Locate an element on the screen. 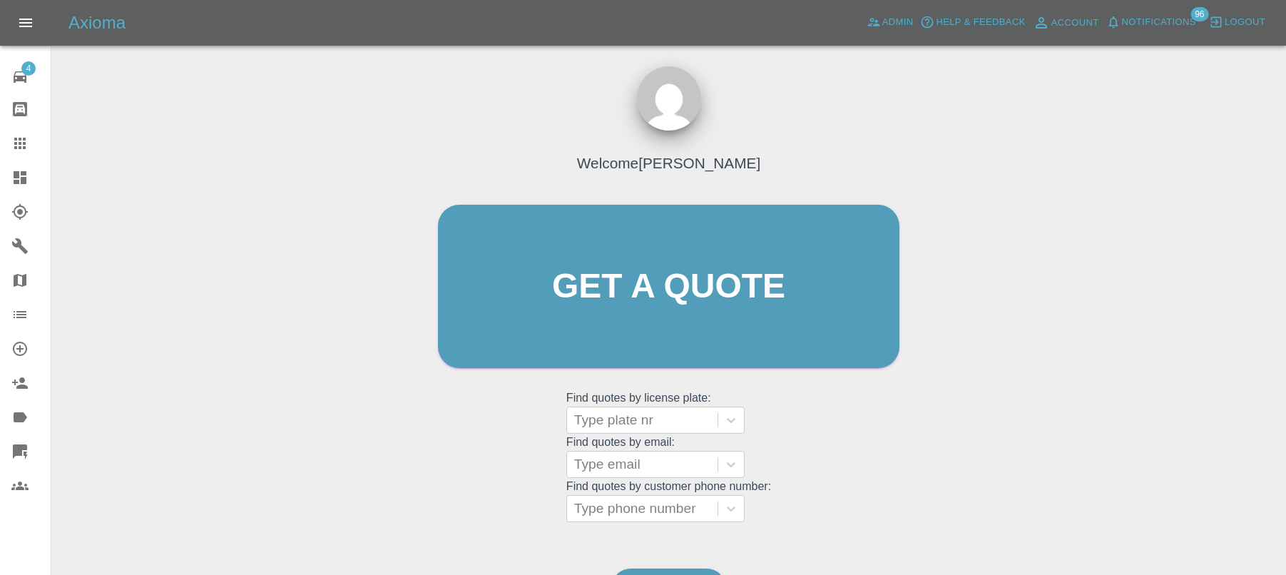 This screenshot has height=575, width=1286. button: Notifications is located at coordinates (1151, 22).